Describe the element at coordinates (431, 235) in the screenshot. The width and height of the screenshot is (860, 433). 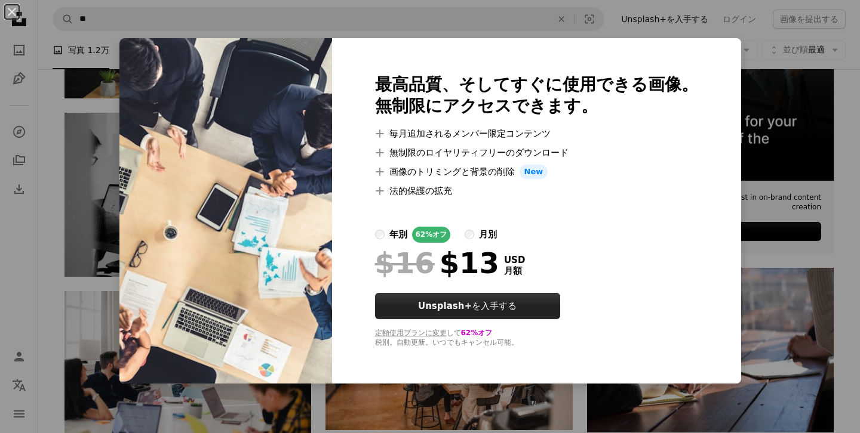
I see `div: 62% オフ` at that location.